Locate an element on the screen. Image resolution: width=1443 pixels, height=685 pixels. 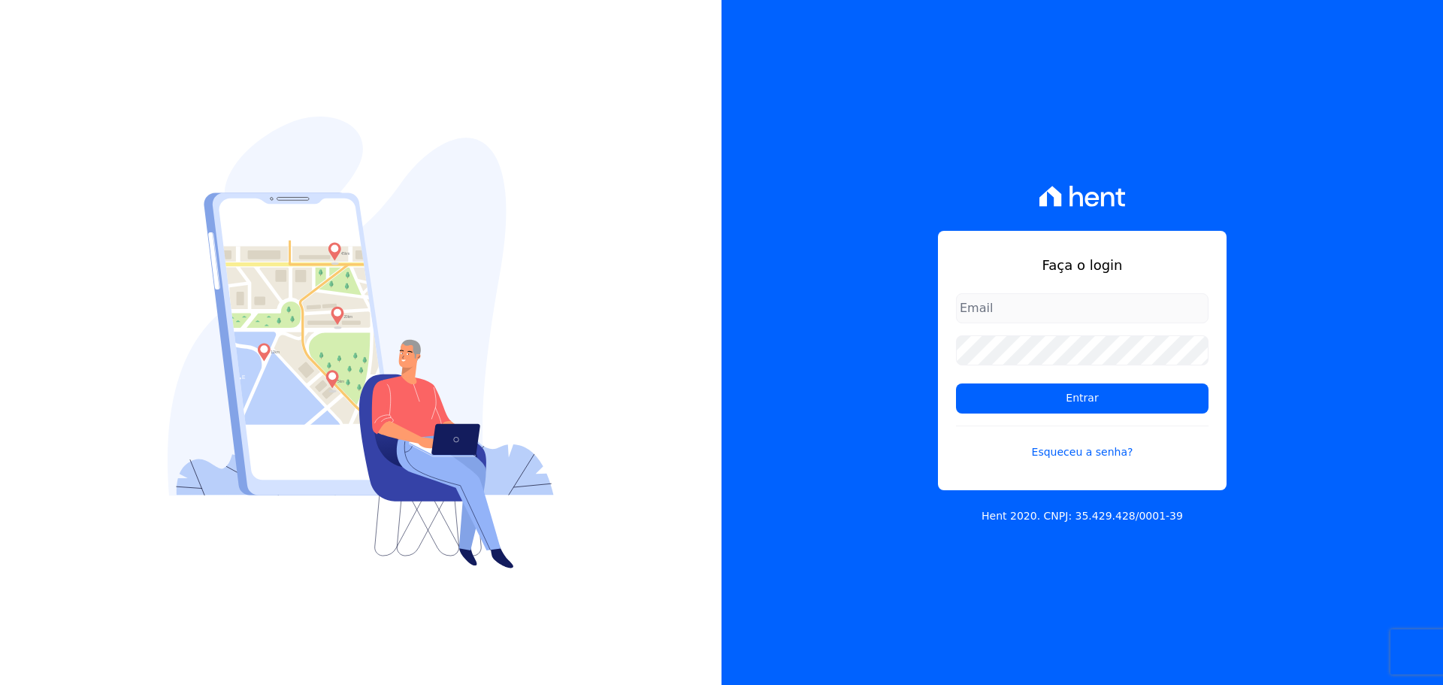
p: Hent 2020. CNPJ: 35.429.428/0001-39 is located at coordinates (1082, 515).